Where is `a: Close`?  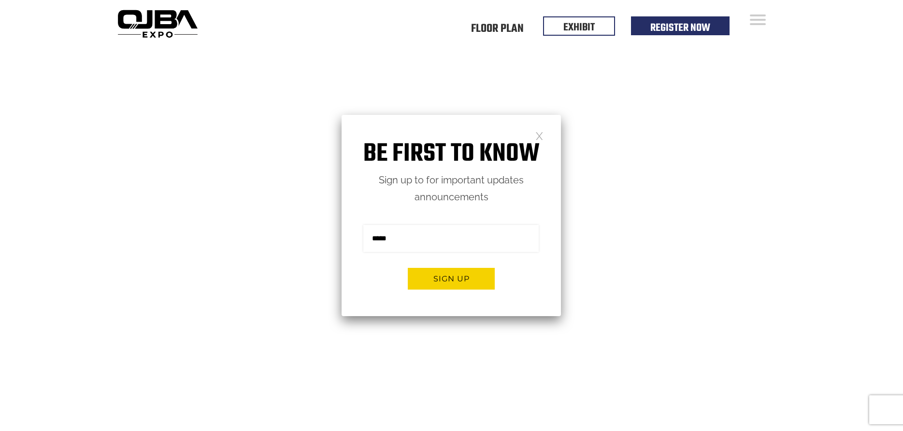 a: Close is located at coordinates (539, 135).